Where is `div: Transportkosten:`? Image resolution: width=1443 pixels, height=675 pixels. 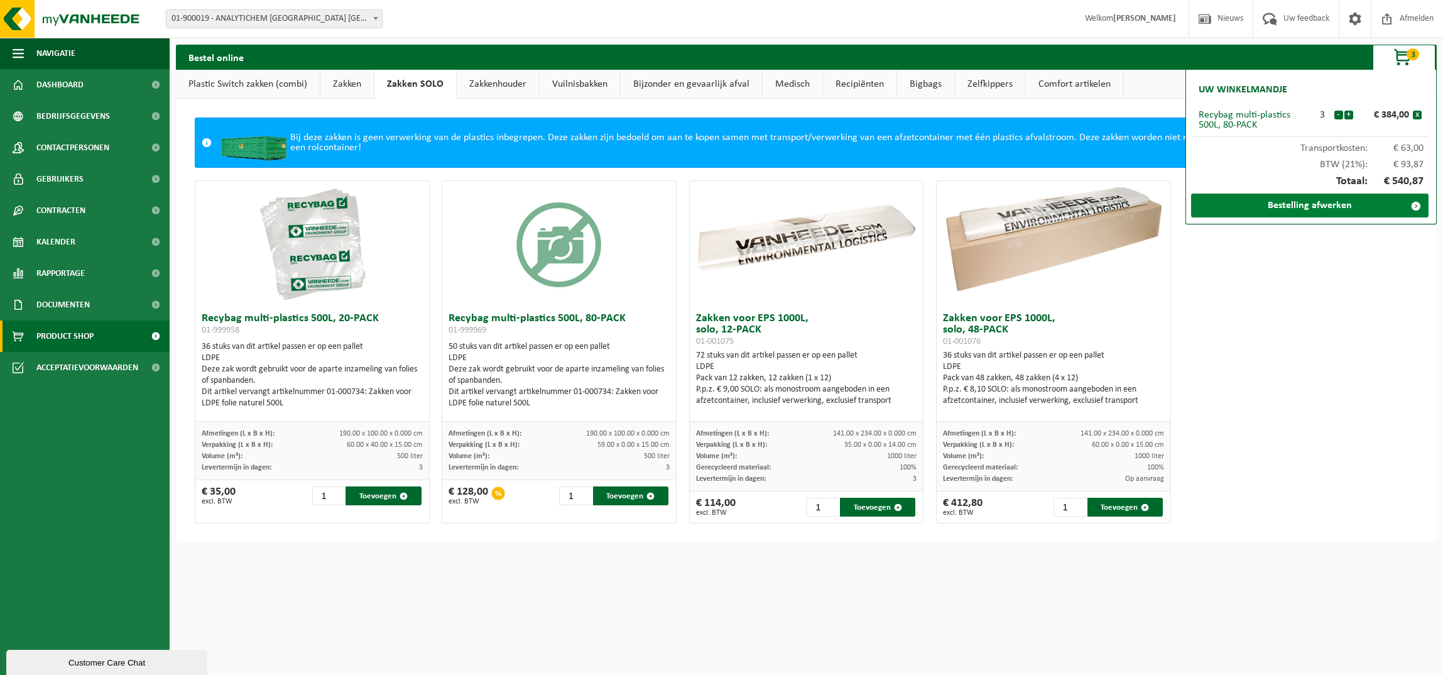 div: Transportkosten: is located at coordinates (1311, 145).